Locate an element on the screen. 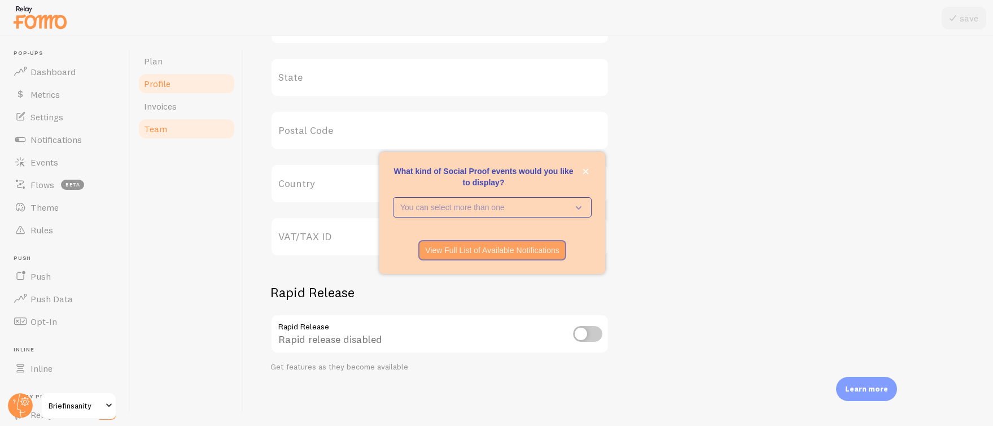  a: Team is located at coordinates (186, 129).